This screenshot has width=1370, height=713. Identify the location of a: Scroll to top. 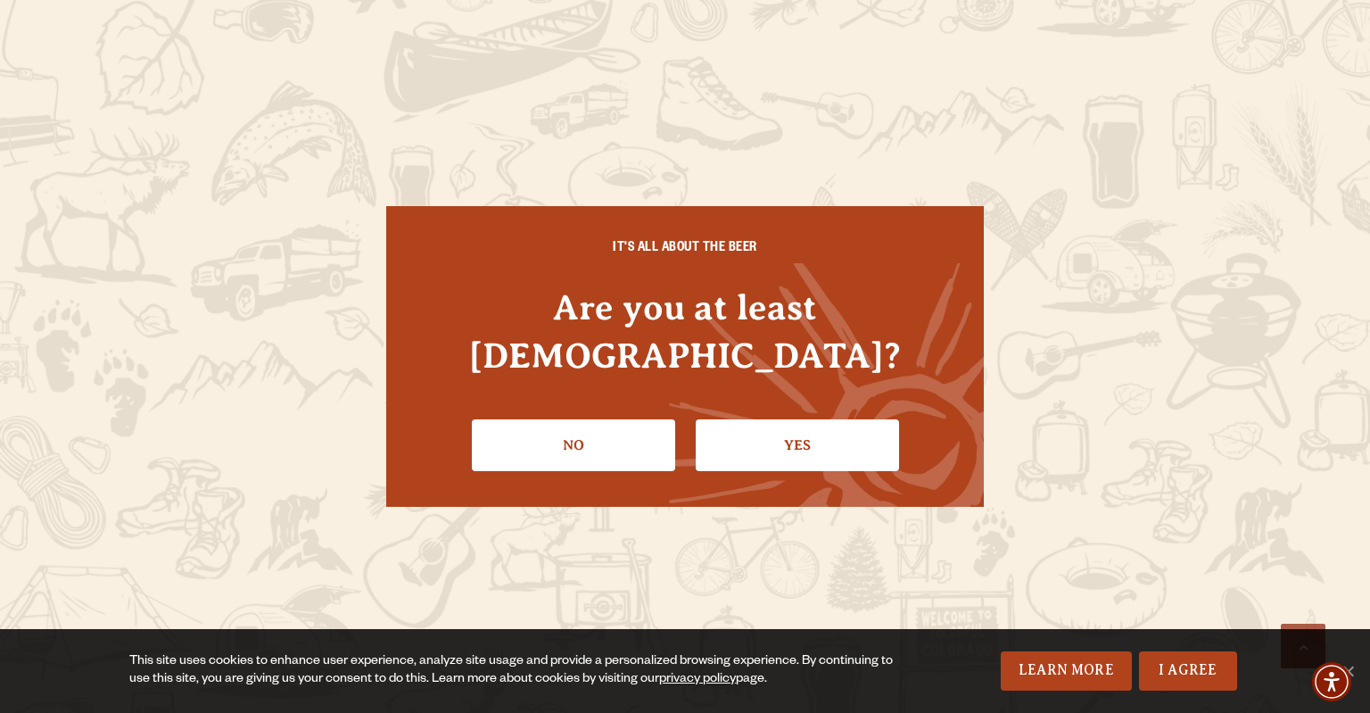
(1303, 646).